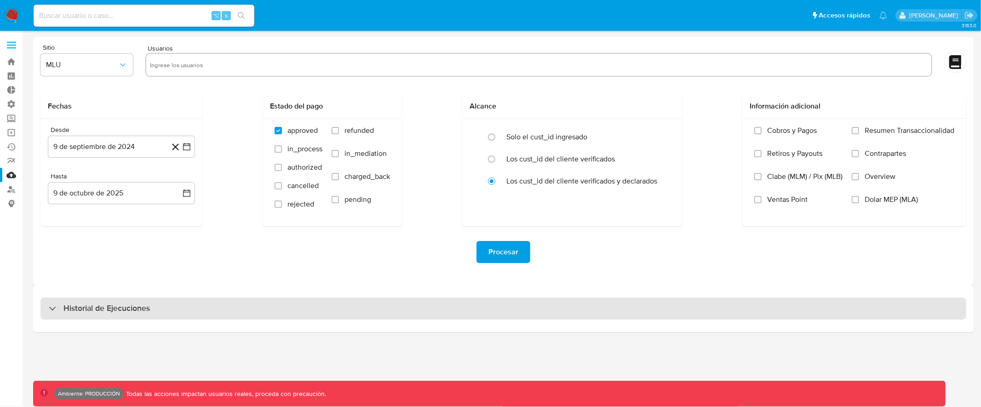 Image resolution: width=981 pixels, height=407 pixels. I want to click on button: search-icon, so click(241, 16).